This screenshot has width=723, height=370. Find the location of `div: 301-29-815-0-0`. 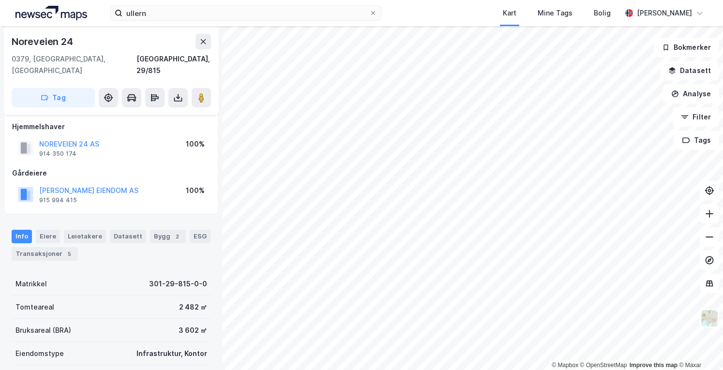

div: 301-29-815-0-0 is located at coordinates (178, 284).